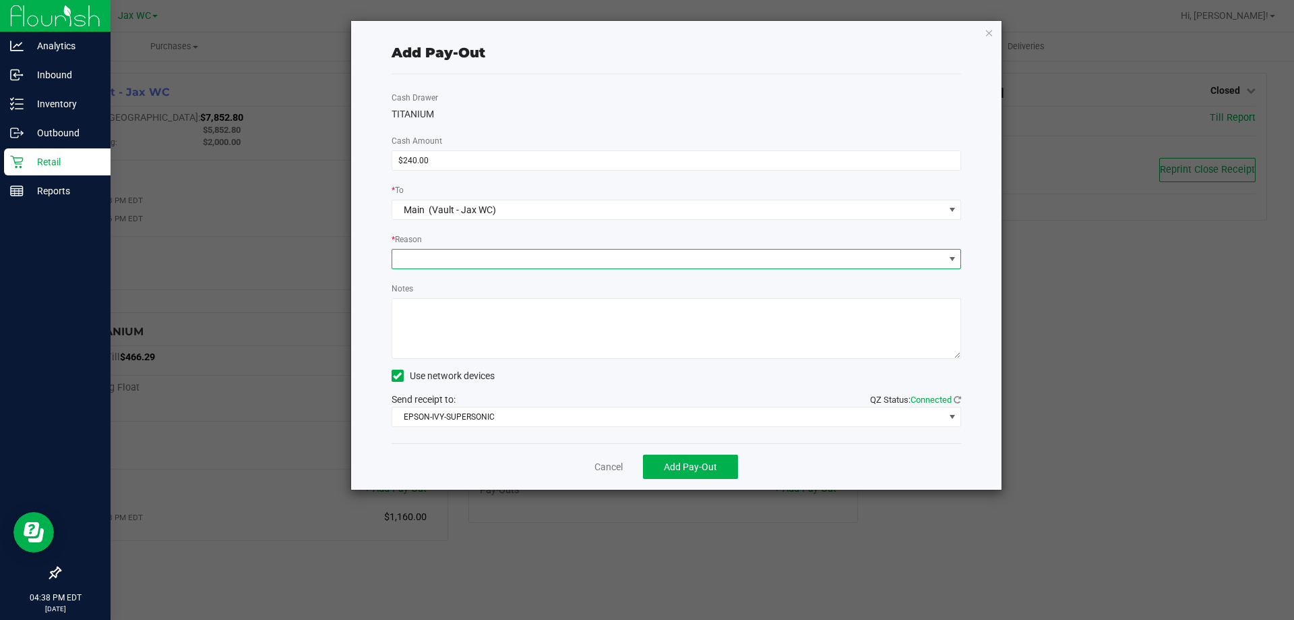 This screenshot has height=620, width=1294. What do you see at coordinates (462, 210) in the screenshot?
I see `span: (Vault - Jax WC)` at bounding box center [462, 210].